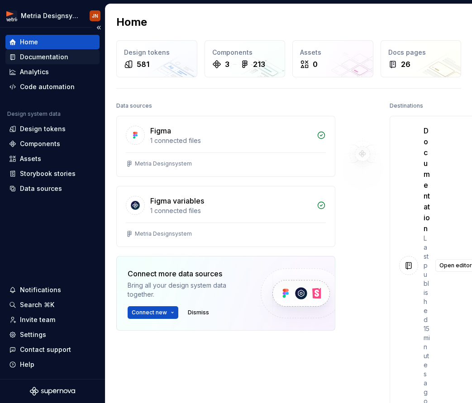 This screenshot has height=403, width=472. I want to click on button: Metria DesignsystemJN, so click(53, 15).